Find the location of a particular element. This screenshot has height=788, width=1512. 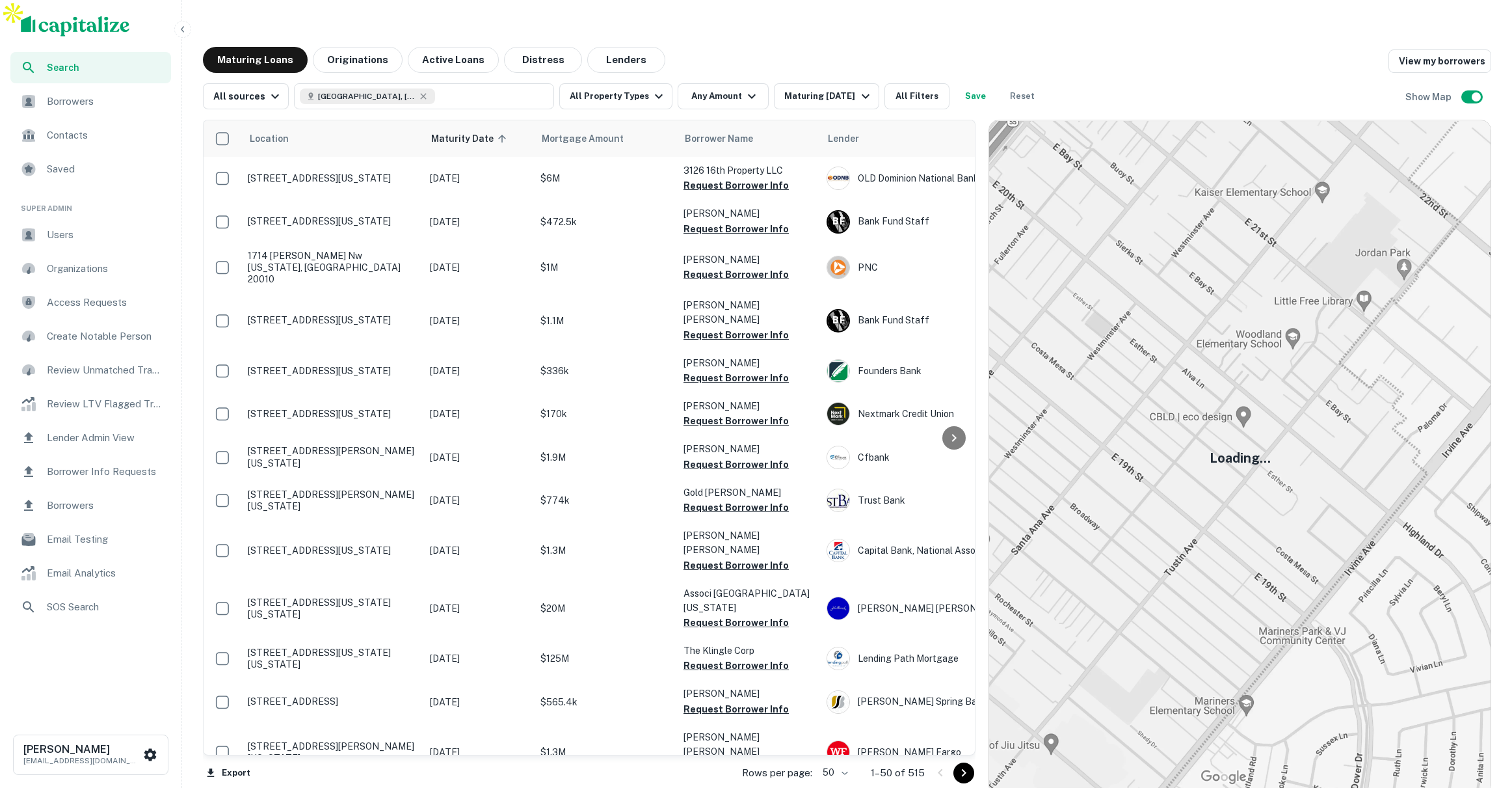

button: Maturing Loans is located at coordinates (255, 60).